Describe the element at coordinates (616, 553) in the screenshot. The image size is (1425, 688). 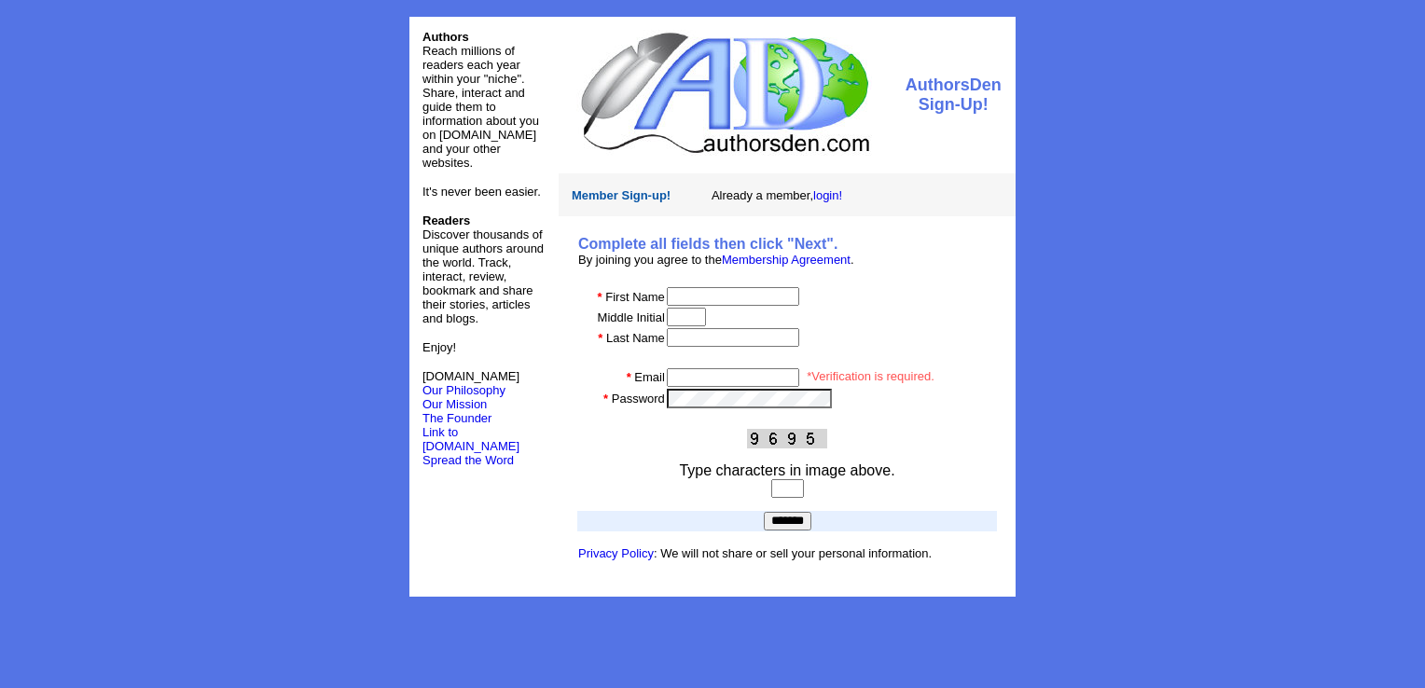
I see `a: Privacy Policy` at that location.